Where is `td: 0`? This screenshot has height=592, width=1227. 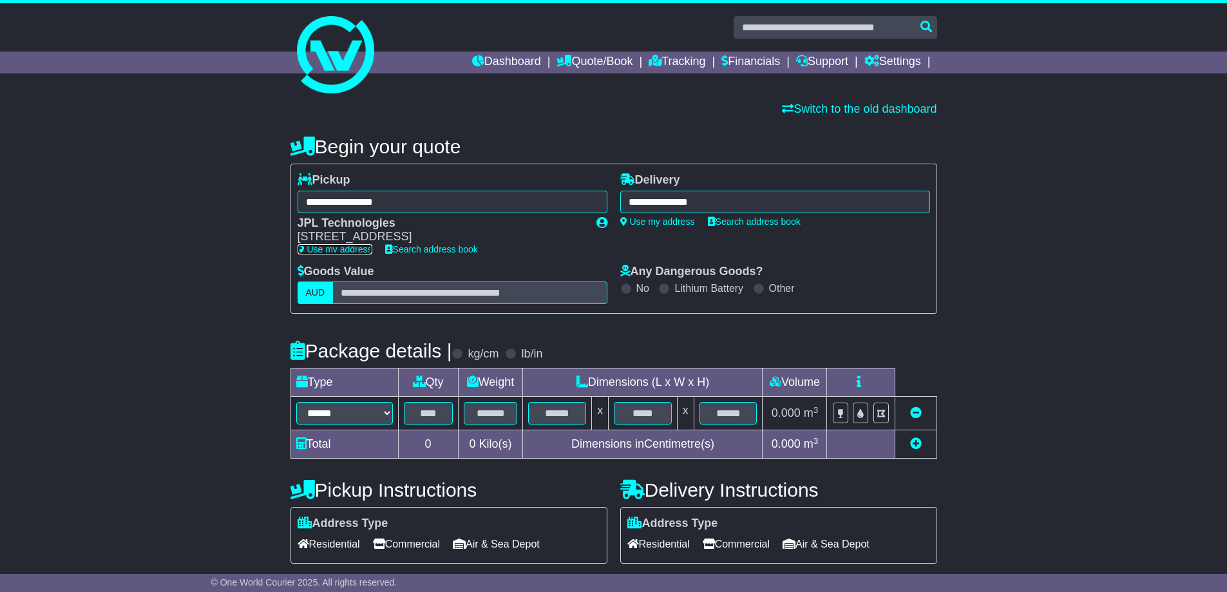
td: 0 is located at coordinates (428, 444).